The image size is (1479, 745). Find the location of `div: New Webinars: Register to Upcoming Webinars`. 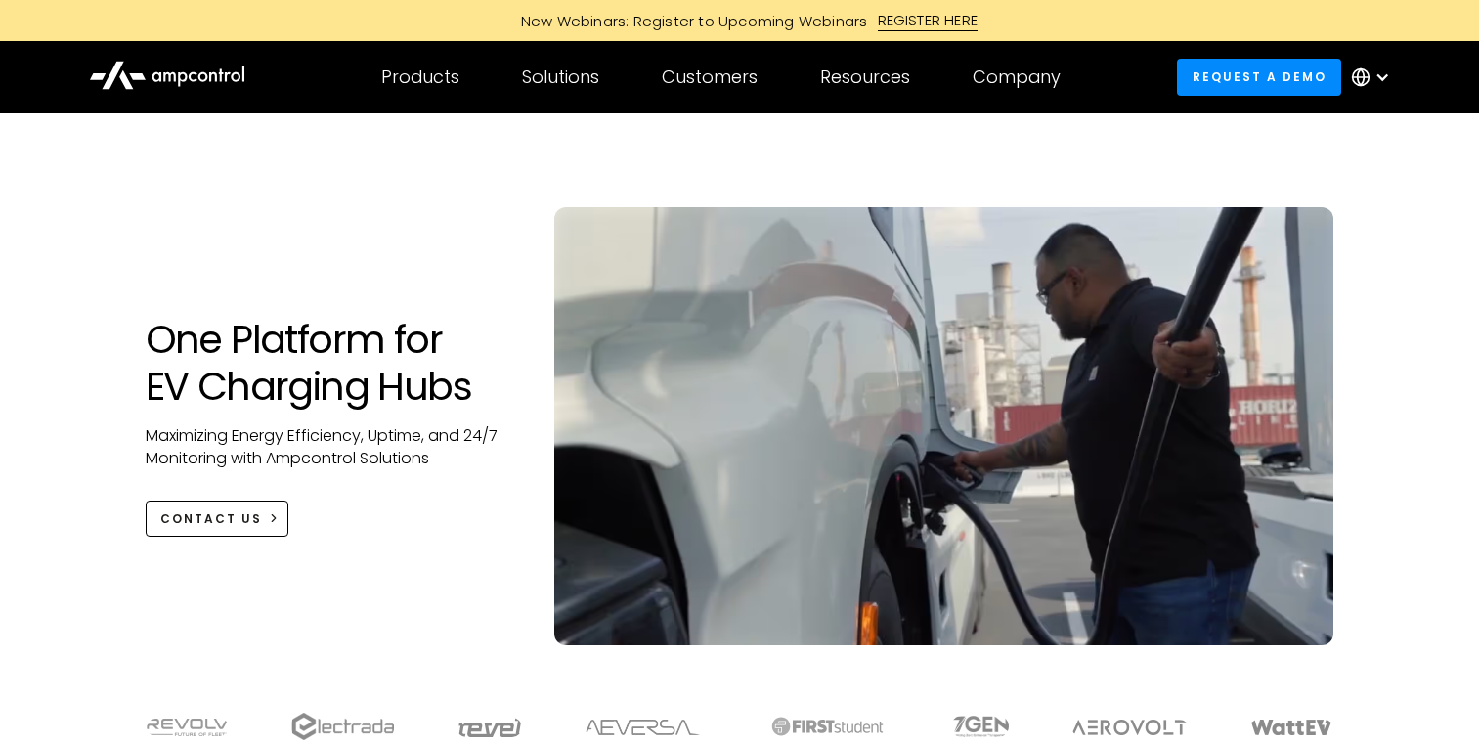

div: New Webinars: Register to Upcoming Webinars is located at coordinates (689, 21).